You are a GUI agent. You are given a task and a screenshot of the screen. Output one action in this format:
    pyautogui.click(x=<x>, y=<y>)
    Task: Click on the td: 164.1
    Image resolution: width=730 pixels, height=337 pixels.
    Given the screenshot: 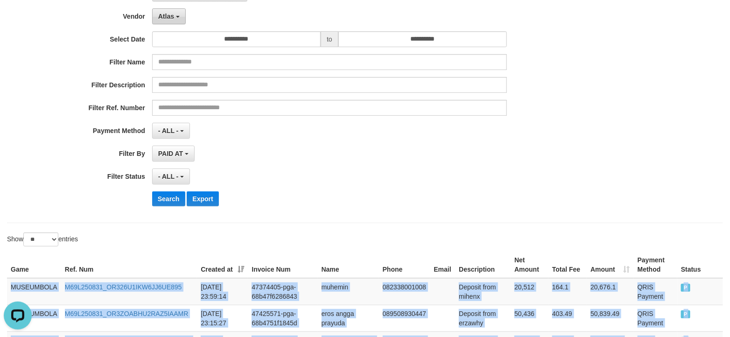 What is the action you would take?
    pyautogui.click(x=568, y=292)
    